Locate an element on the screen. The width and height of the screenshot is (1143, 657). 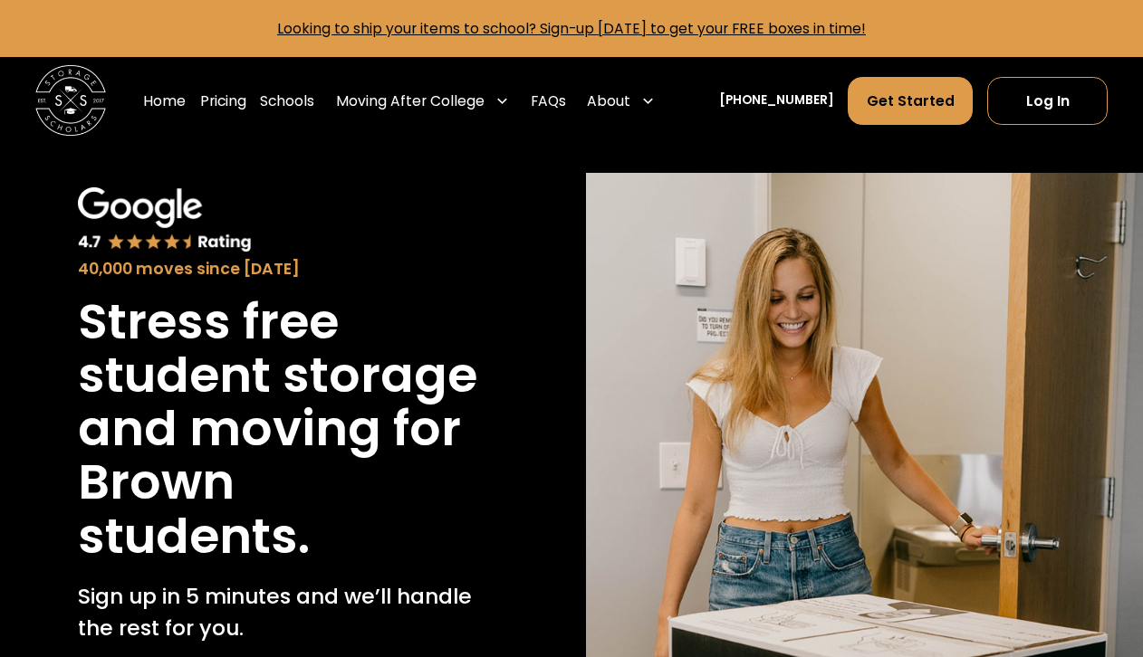
p: Sign up in 5 minutes and we’ll handle the rest for you. is located at coordinates (278, 612).